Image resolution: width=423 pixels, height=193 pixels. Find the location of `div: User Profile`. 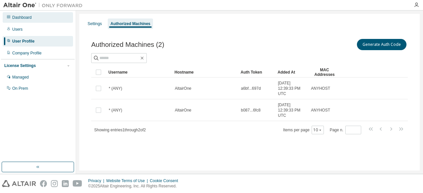

div: User Profile is located at coordinates (23, 41).